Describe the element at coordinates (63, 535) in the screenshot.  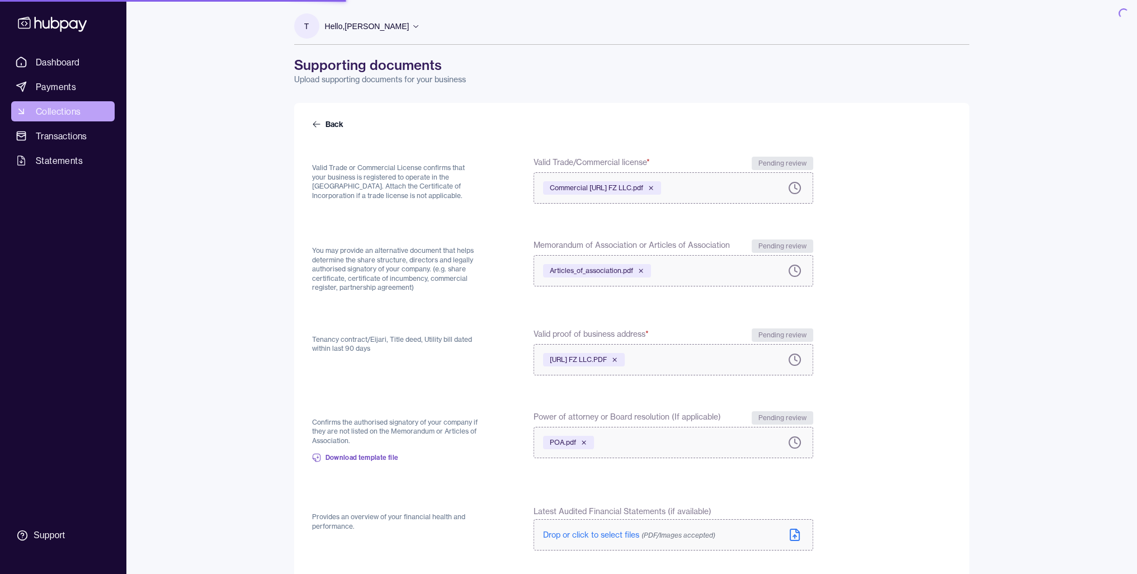
I see `a: Support` at that location.